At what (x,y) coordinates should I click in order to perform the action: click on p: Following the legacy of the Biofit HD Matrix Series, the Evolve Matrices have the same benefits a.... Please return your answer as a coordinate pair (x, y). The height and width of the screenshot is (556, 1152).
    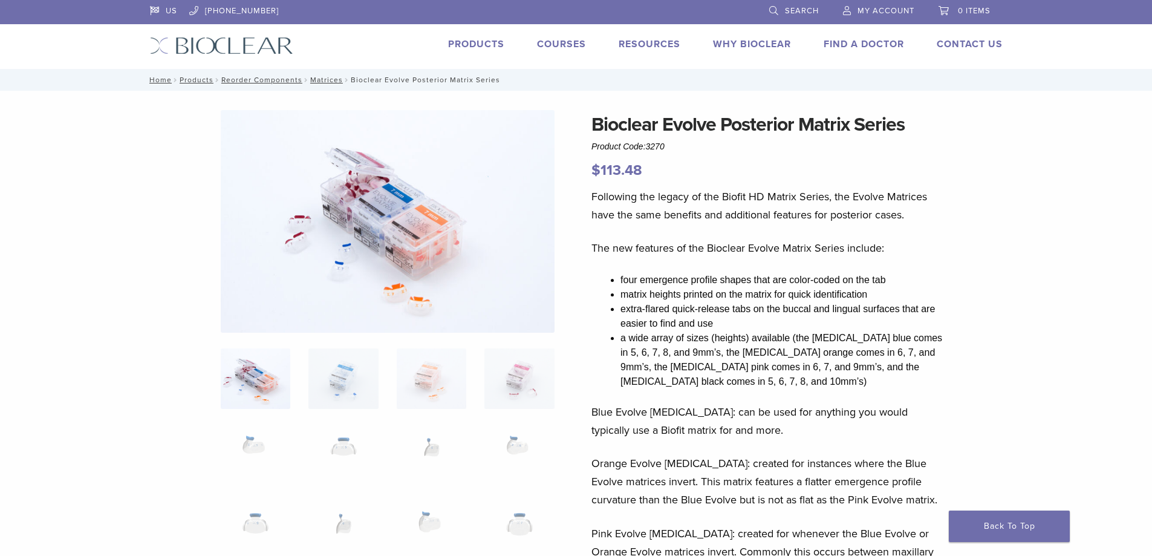
    Looking at the image, I should click on (769, 206).